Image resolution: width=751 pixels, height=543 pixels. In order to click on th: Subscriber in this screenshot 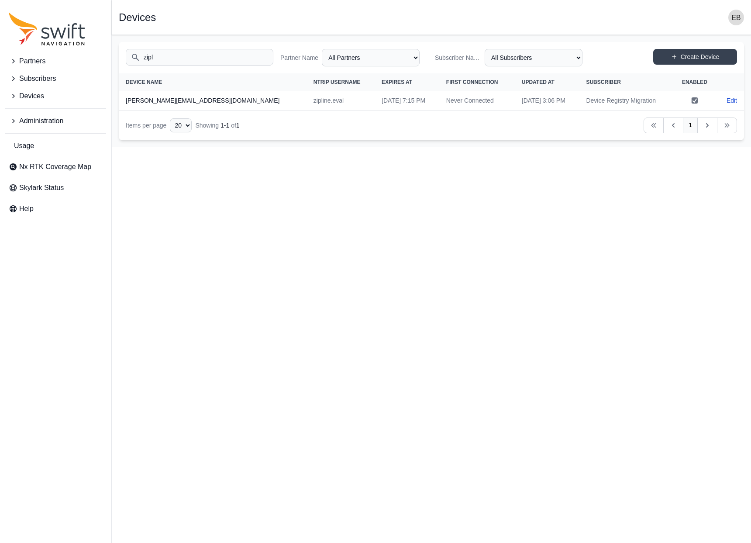, I will do `click(626, 82)`.